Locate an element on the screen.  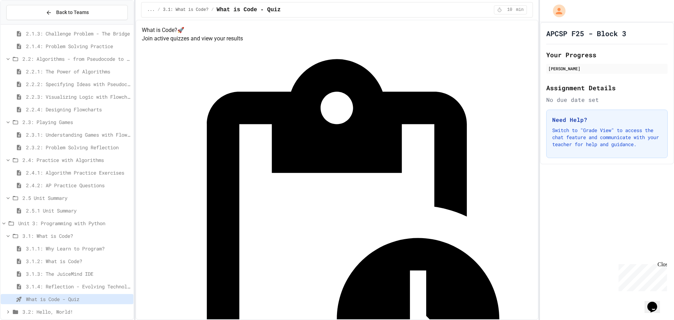
span: 2.2.3: Visualizing Logic with Flowcharts is located at coordinates (78, 97).